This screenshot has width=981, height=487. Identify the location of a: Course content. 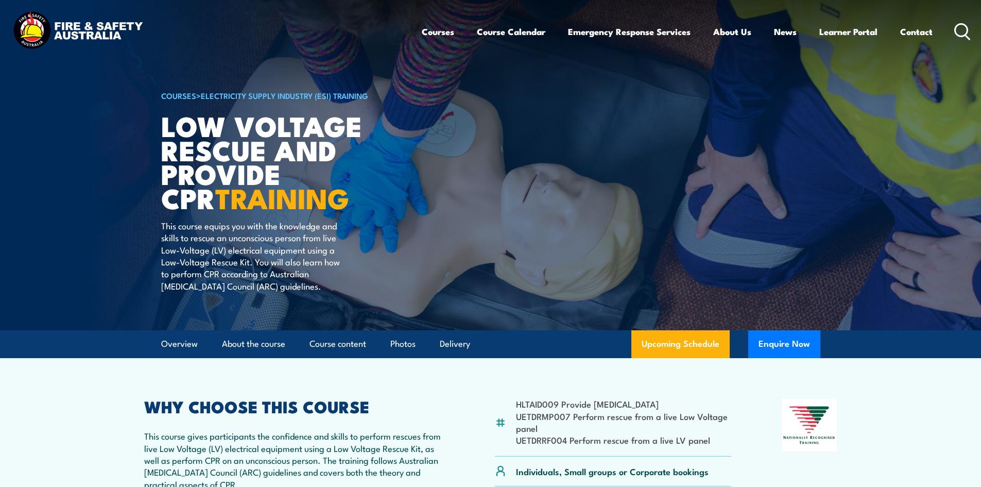
(338, 343).